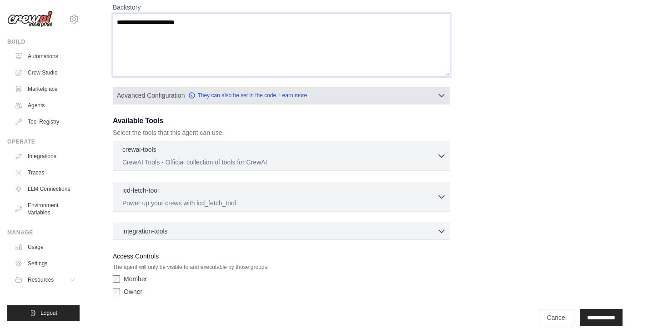 The height and width of the screenshot is (328, 648). I want to click on label: Backstory, so click(282, 7).